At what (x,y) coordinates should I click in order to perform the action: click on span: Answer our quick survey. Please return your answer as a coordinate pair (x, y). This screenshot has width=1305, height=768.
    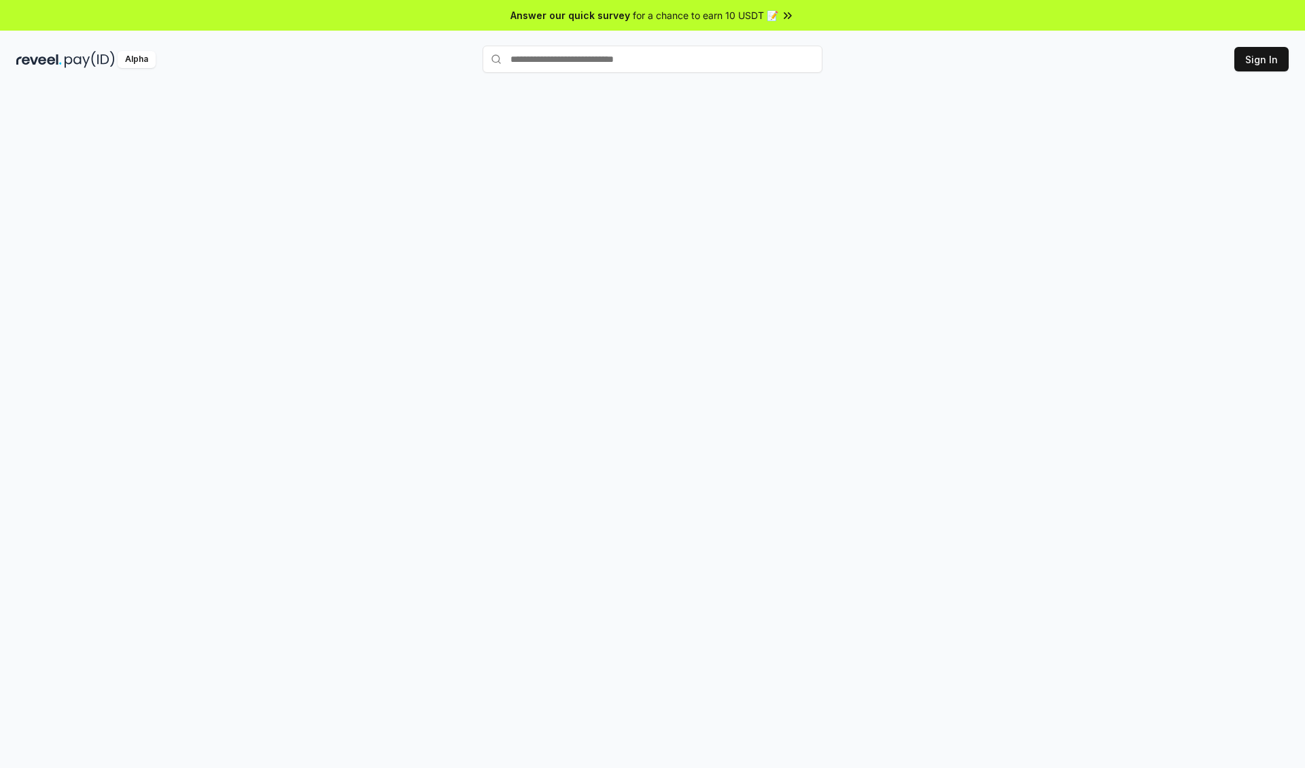
    Looking at the image, I should click on (570, 15).